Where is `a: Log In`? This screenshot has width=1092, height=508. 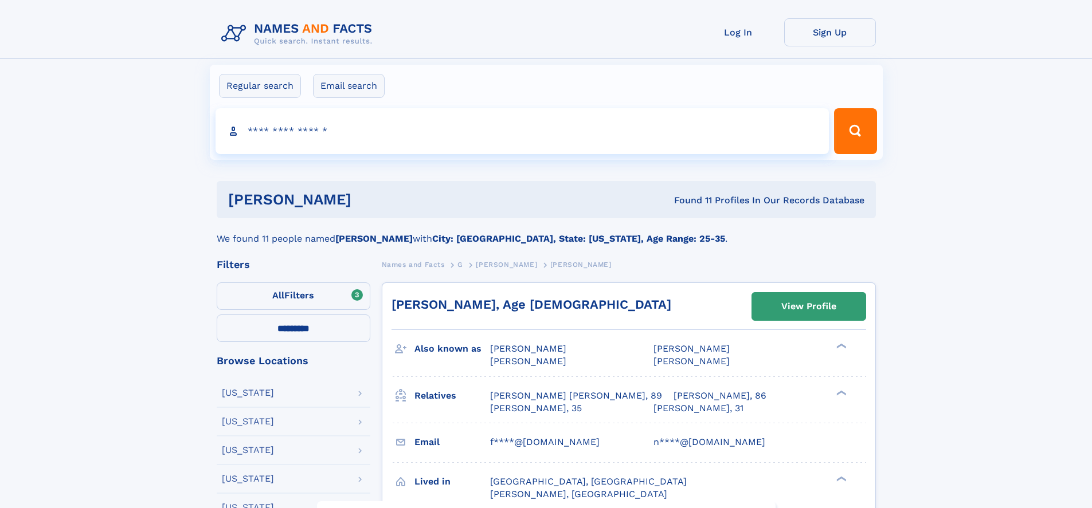
a: Log In is located at coordinates (738, 32).